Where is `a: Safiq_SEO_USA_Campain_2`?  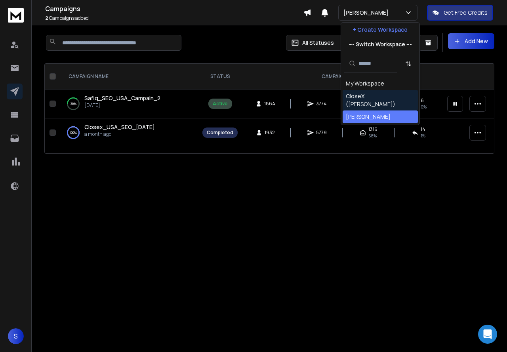 a: Safiq_SEO_USA_Campain_2 is located at coordinates (122, 98).